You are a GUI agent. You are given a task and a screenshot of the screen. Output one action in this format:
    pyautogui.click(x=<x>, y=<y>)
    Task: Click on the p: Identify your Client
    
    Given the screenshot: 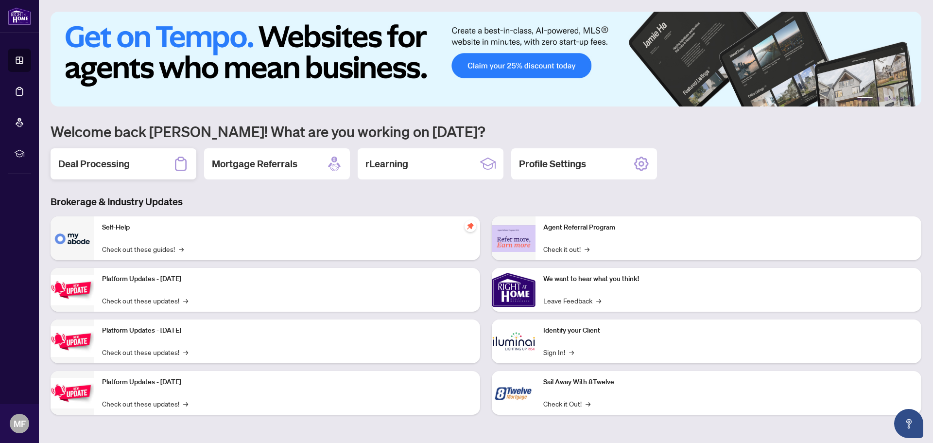 What is the action you would take?
    pyautogui.click(x=729, y=331)
    